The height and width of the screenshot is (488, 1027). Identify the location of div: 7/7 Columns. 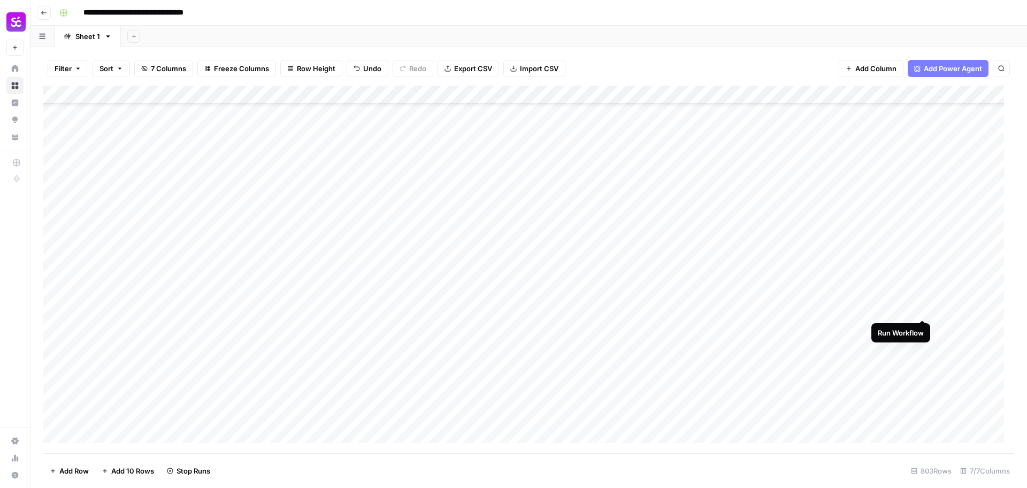
(985, 471).